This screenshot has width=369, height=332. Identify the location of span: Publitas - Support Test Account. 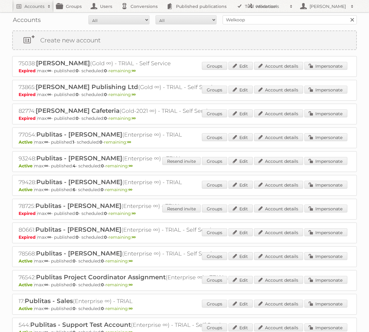
(81, 325).